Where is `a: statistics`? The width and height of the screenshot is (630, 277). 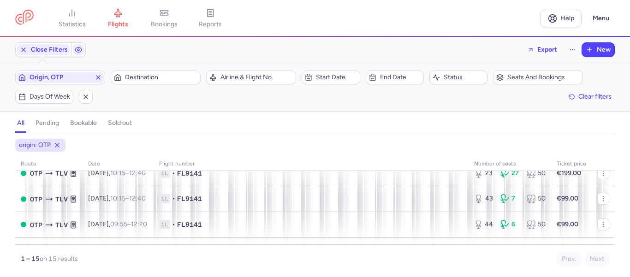 a: statistics is located at coordinates (72, 18).